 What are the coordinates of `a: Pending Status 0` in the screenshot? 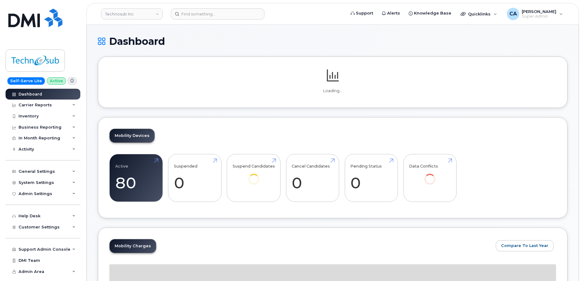 It's located at (371, 178).